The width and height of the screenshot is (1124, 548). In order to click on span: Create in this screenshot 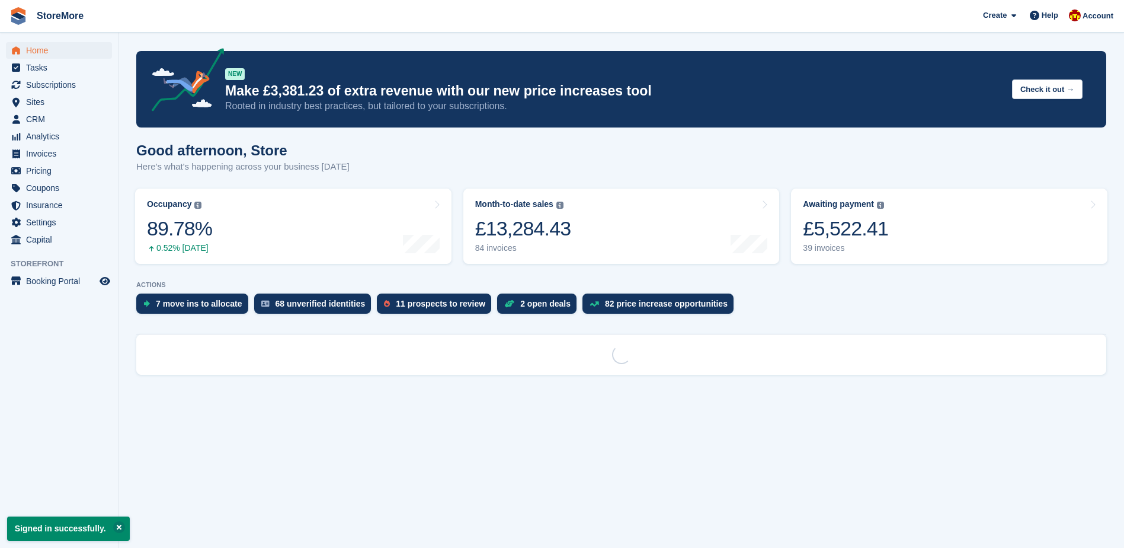, I will do `click(995, 15)`.